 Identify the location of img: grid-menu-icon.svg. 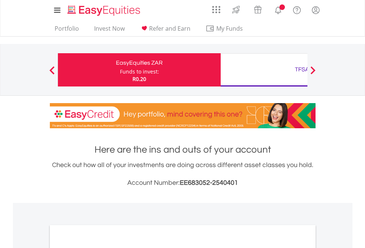
(216, 10).